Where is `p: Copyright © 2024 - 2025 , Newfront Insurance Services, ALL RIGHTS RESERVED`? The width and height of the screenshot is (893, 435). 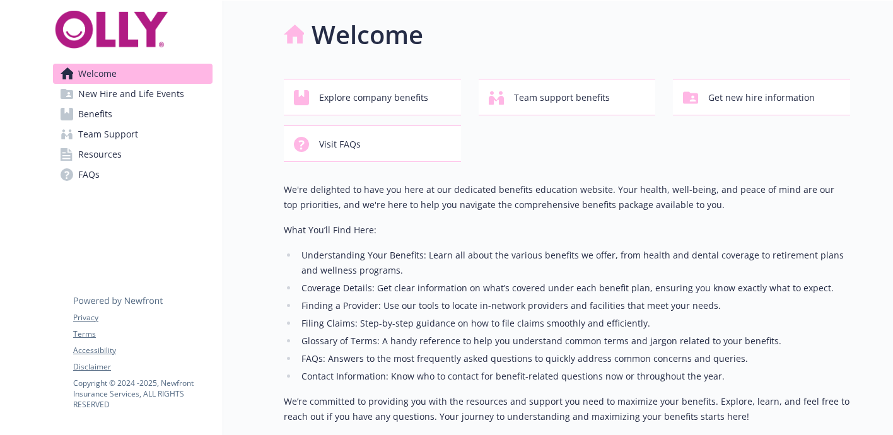
p: Copyright © 2024 - 2025 , Newfront Insurance Services, ALL RIGHTS RESERVED is located at coordinates (143, 394).